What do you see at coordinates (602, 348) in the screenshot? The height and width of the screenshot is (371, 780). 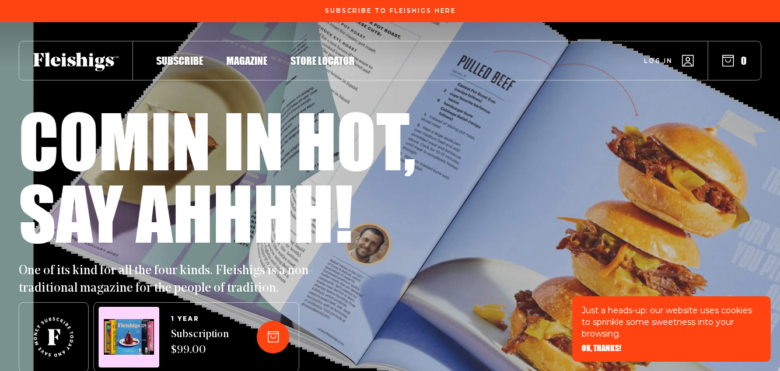 I see `button: OK, THANKS!` at bounding box center [602, 348].